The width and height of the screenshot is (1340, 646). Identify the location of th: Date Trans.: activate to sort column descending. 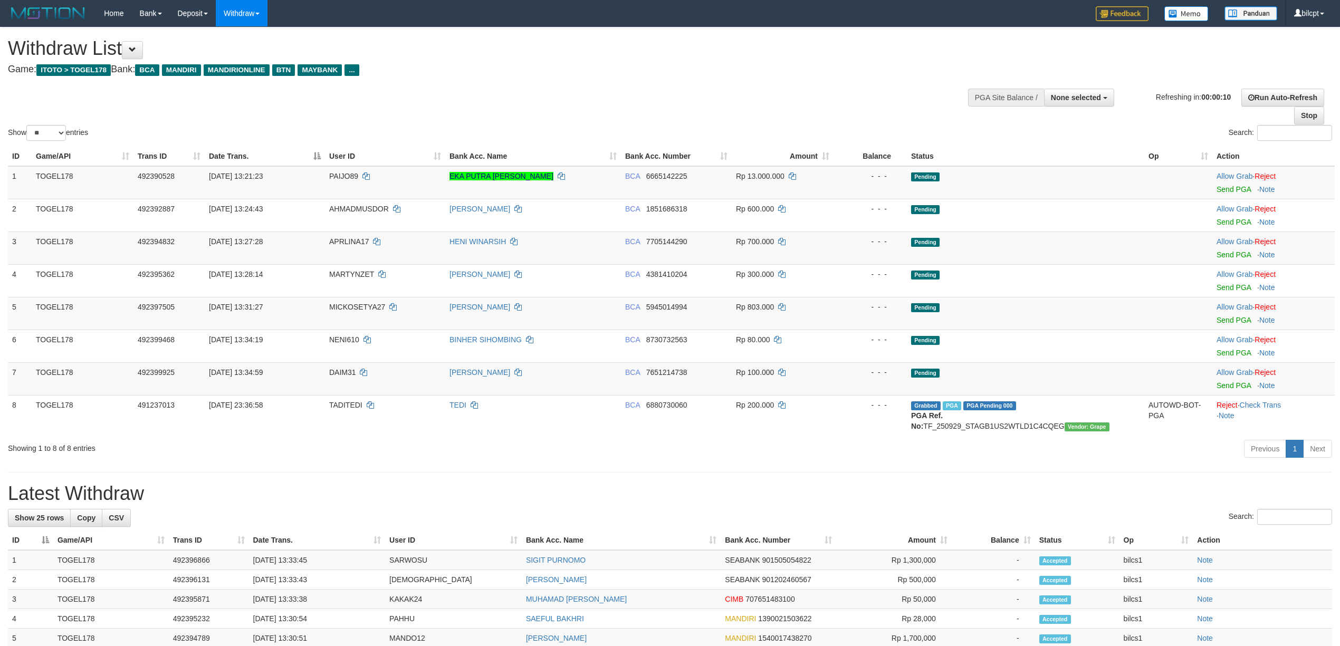
(265, 156).